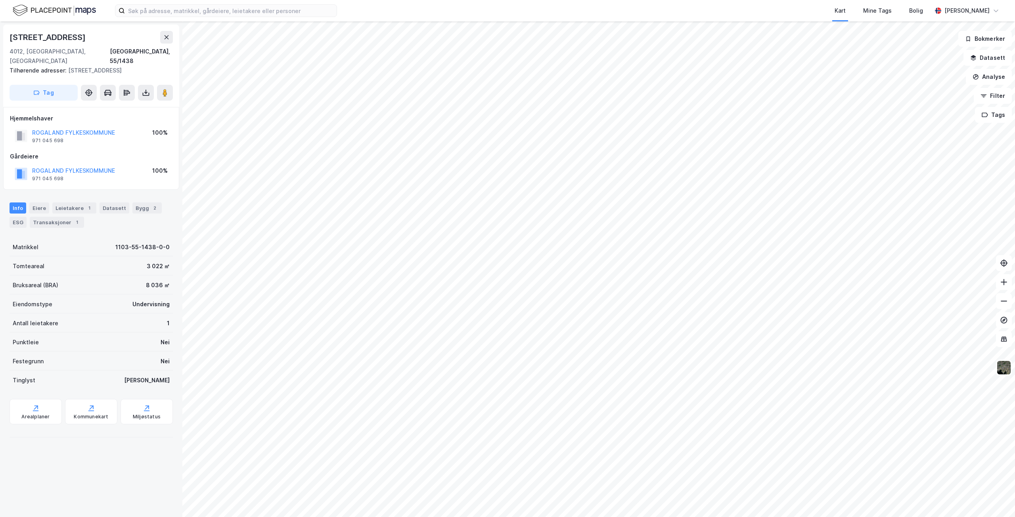 The height and width of the screenshot is (517, 1015). I want to click on div: Antall leietakere, so click(35, 323).